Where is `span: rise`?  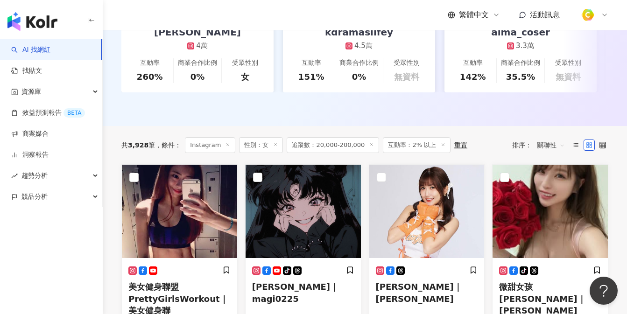 span: rise is located at coordinates (14, 176).